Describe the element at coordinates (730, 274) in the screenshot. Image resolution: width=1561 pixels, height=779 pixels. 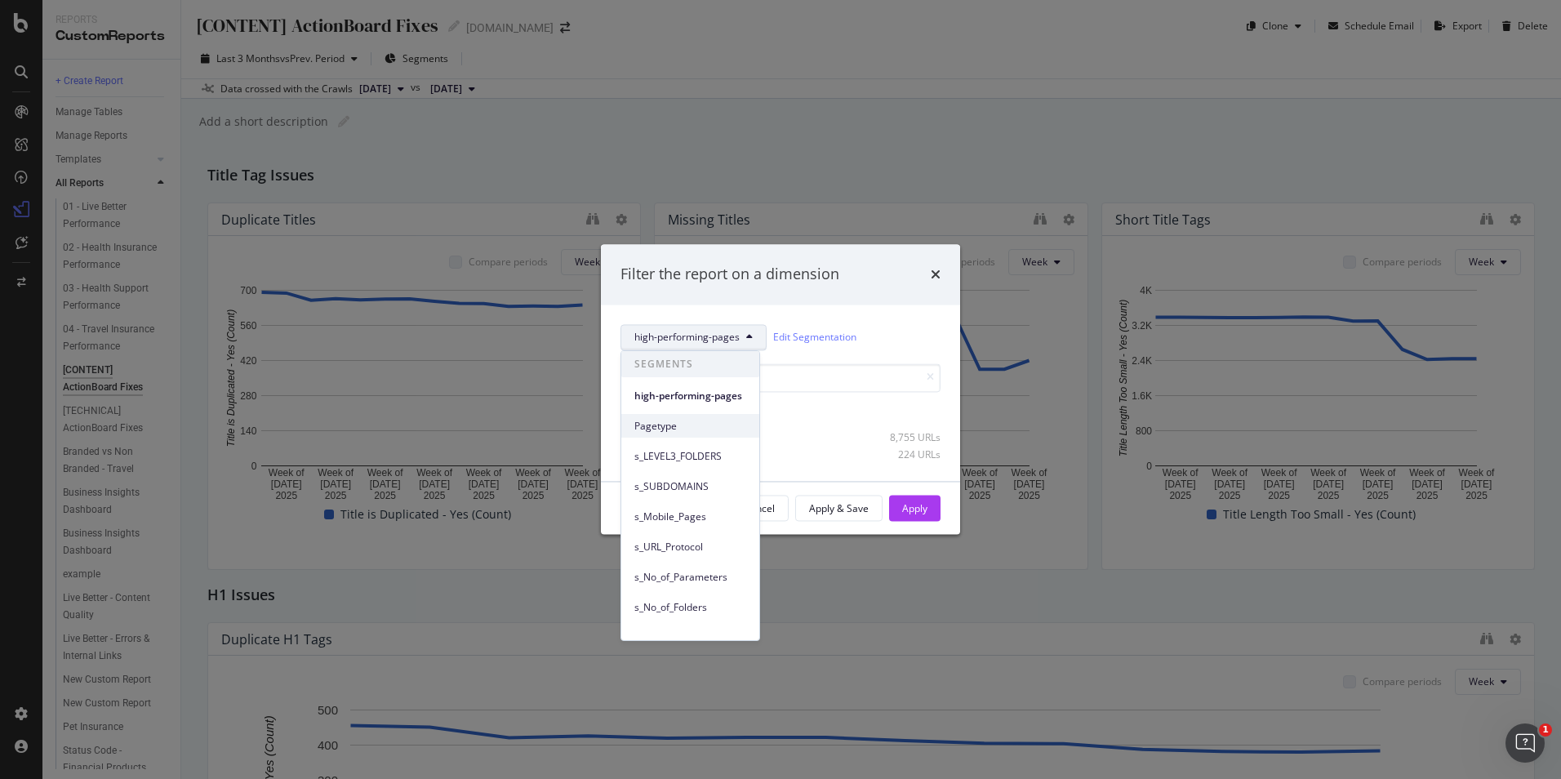
I see `div: Filter the report on a dimension` at that location.